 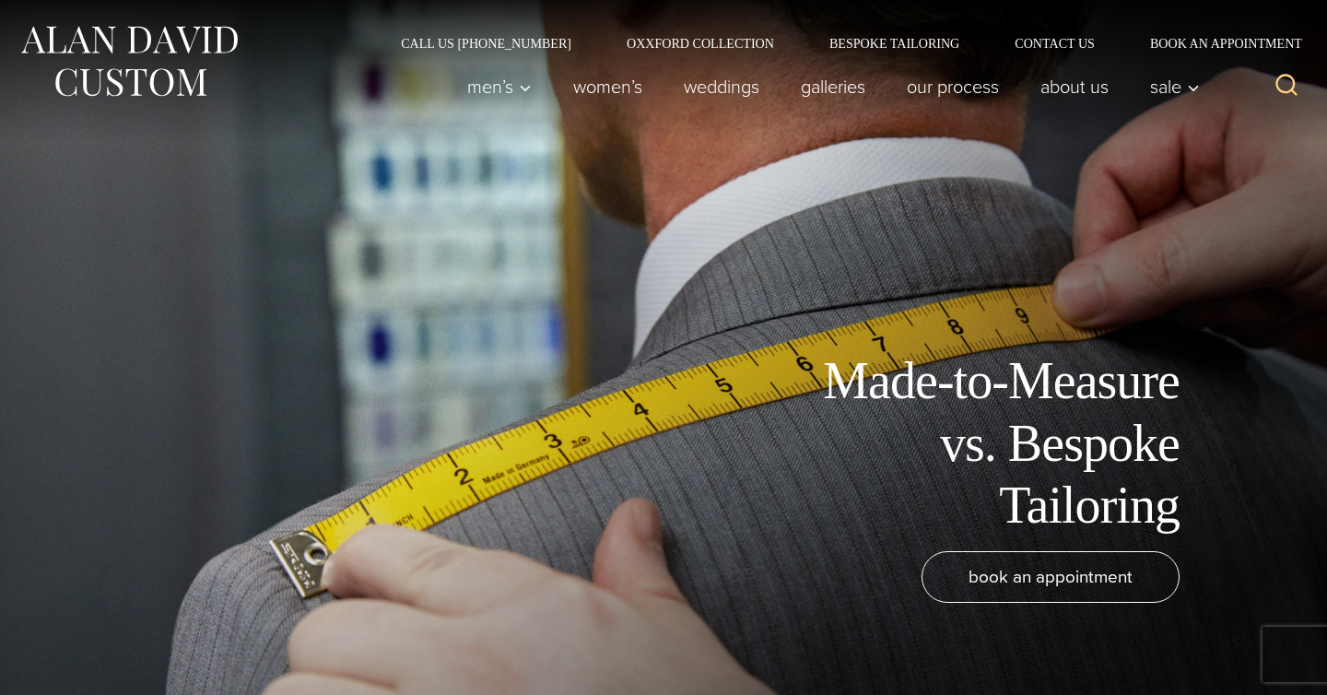 What do you see at coordinates (833, 87) in the screenshot?
I see `a: Galleries` at bounding box center [833, 87].